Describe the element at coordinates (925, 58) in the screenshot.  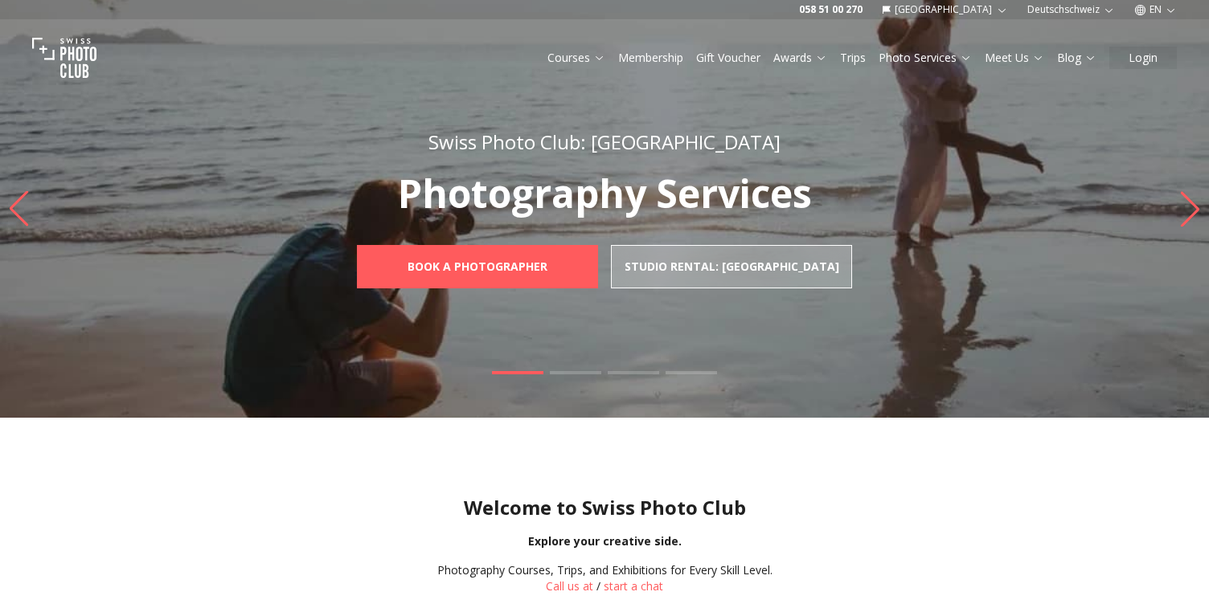
I see `button: Photo Services` at that location.